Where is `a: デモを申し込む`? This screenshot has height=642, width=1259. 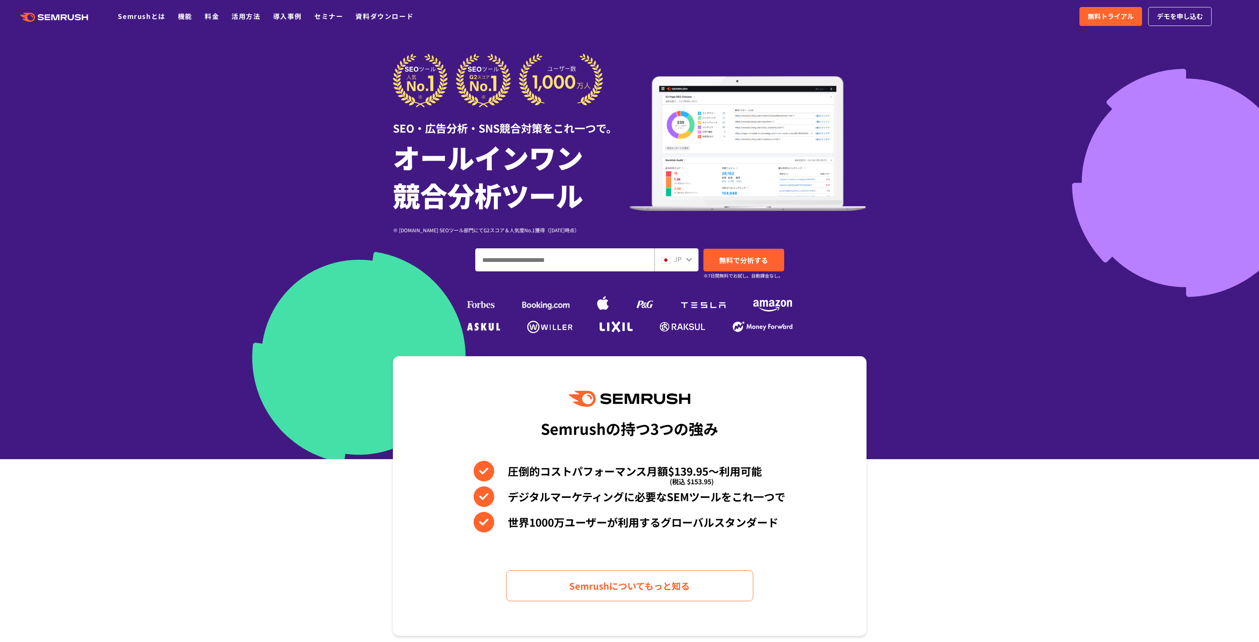
a: デモを申し込む is located at coordinates (1180, 16).